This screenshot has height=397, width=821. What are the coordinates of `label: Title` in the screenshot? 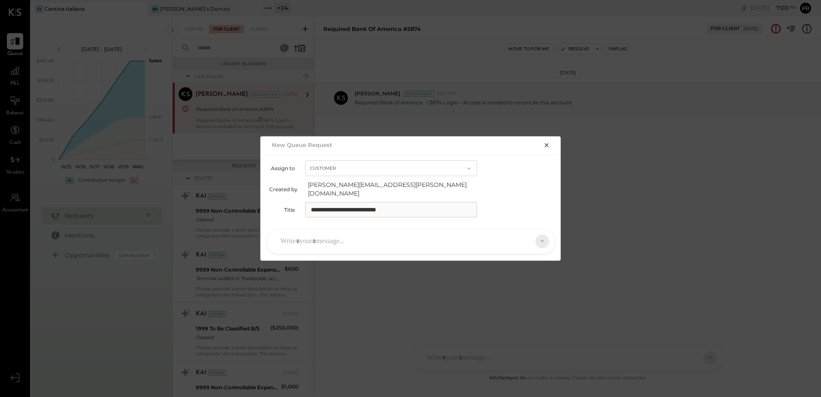 It's located at (282, 209).